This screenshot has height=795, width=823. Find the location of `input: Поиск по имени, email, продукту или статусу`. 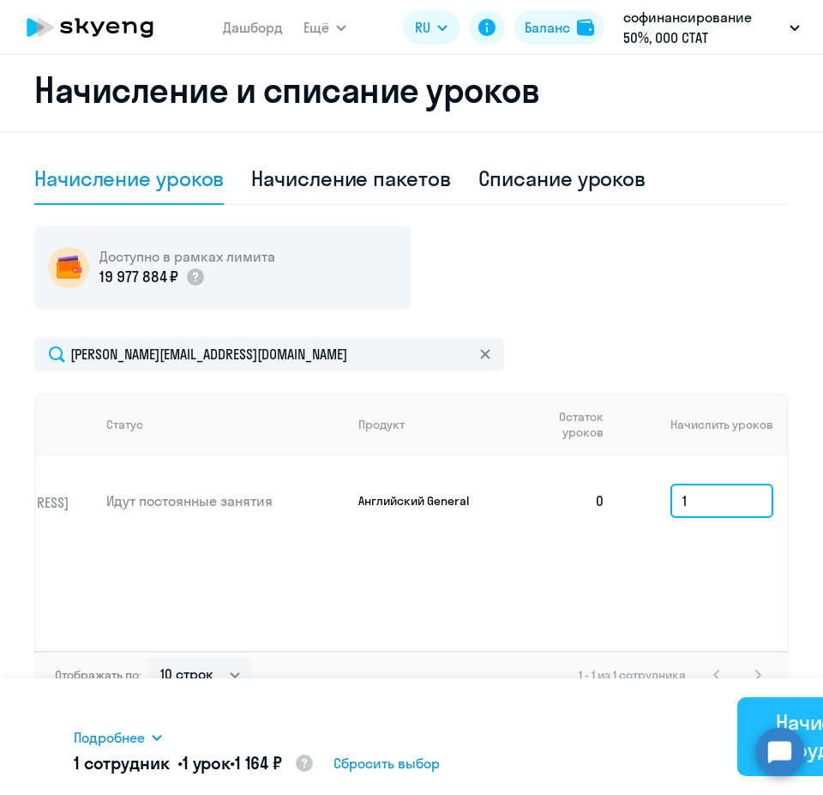

input: Поиск по имени, email, продукту или статусу is located at coordinates (269, 354).